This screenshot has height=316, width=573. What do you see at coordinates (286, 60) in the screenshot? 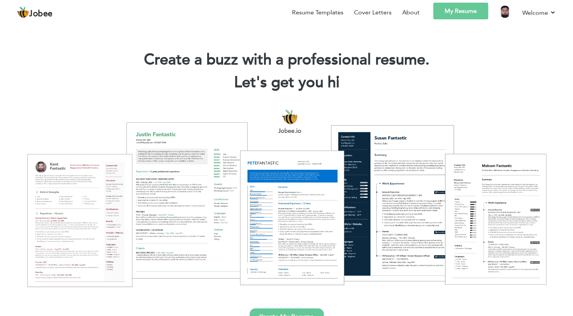
I see `h1: Create a buzz with a professional resume.` at bounding box center [286, 60].